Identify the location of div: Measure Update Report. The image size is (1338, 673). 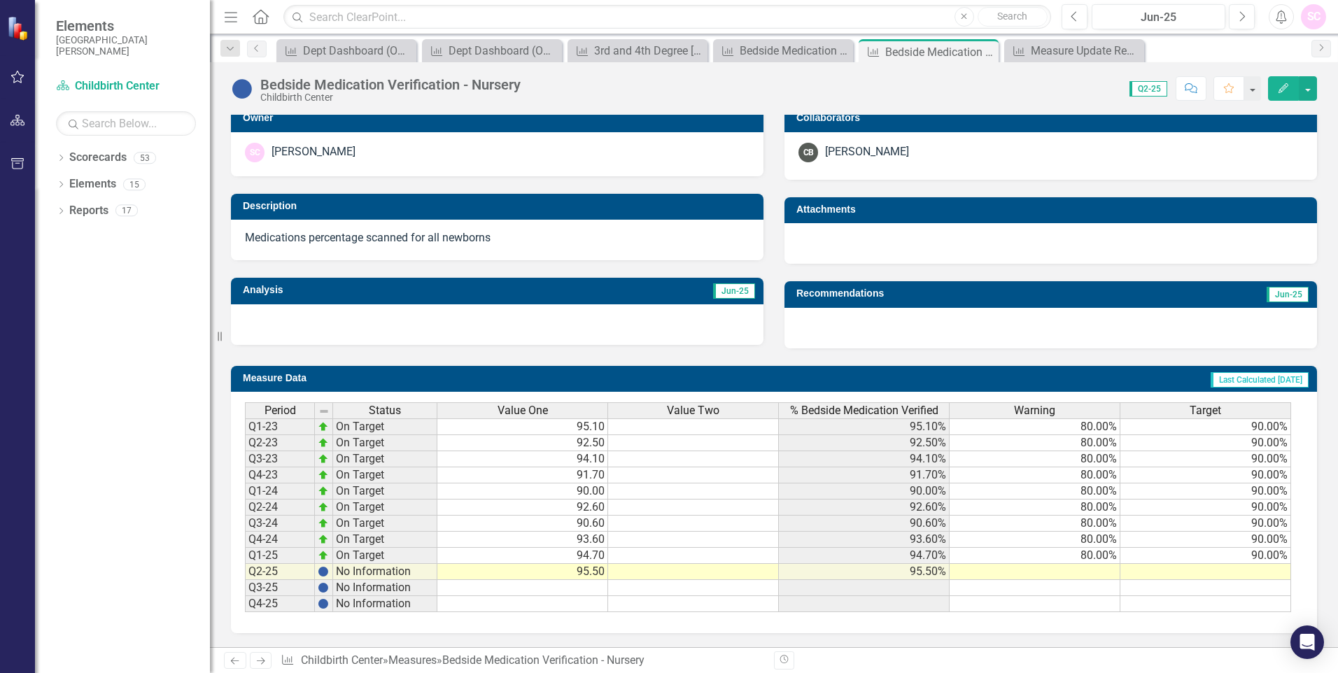
(1085, 50).